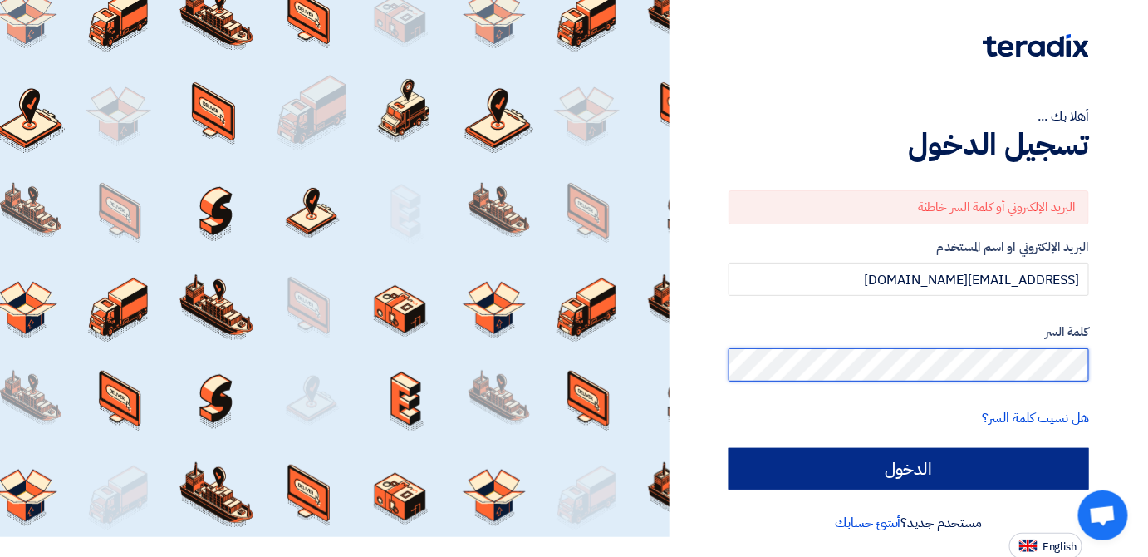  I want to click on label: البريد الإلكتروني او اسم المستخدم, so click(909, 247).